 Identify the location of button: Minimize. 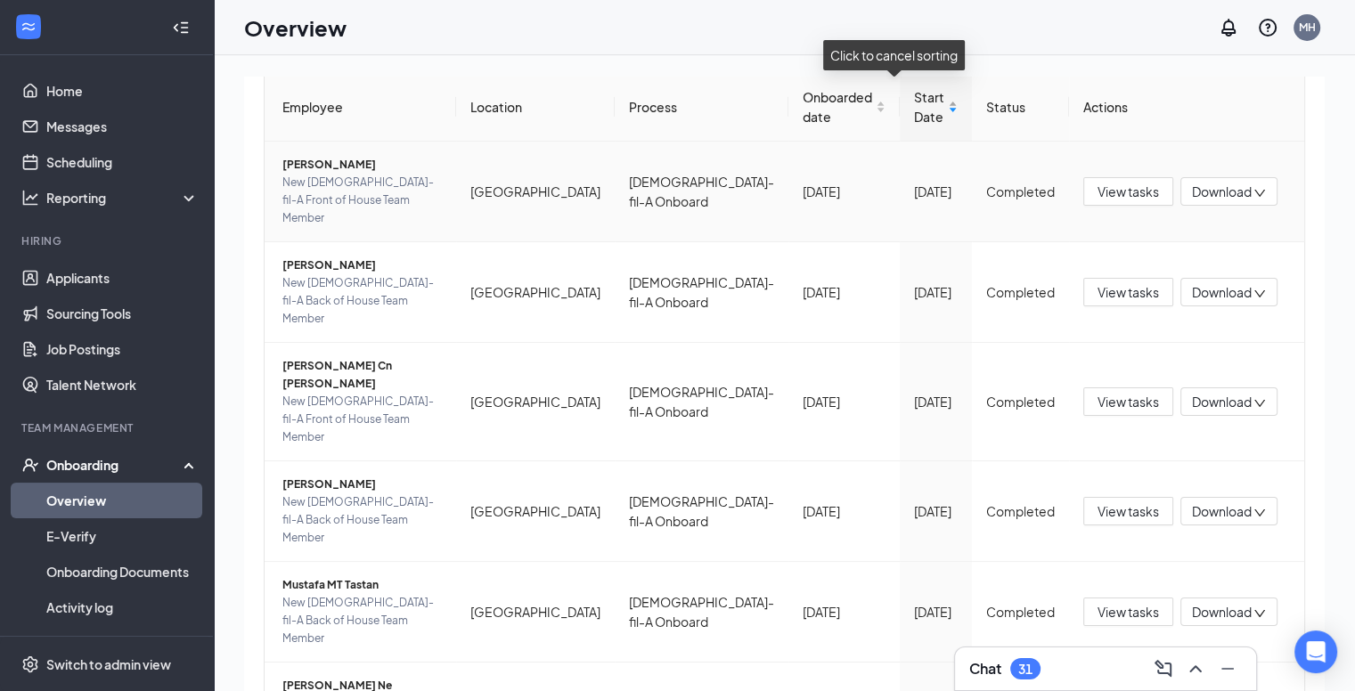
(1227, 669).